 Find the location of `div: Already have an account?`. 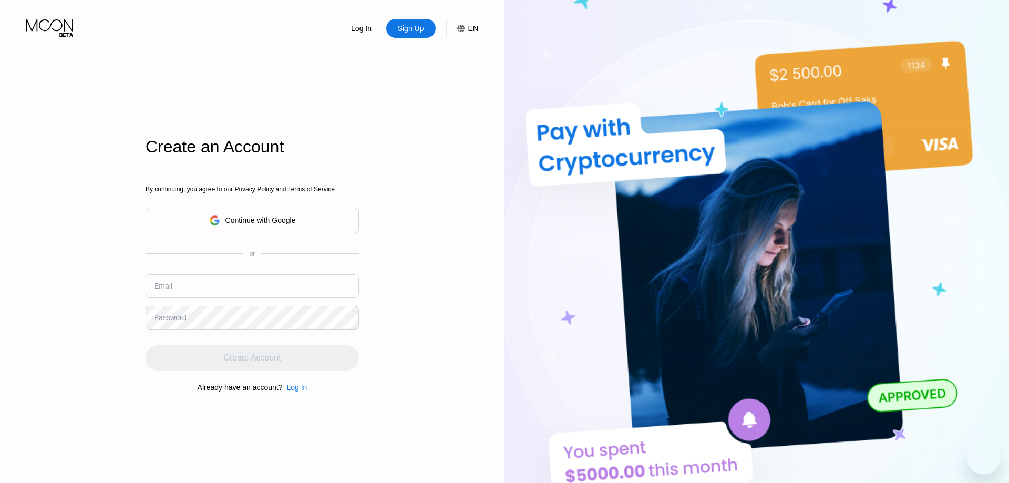

div: Already have an account? is located at coordinates (240, 387).